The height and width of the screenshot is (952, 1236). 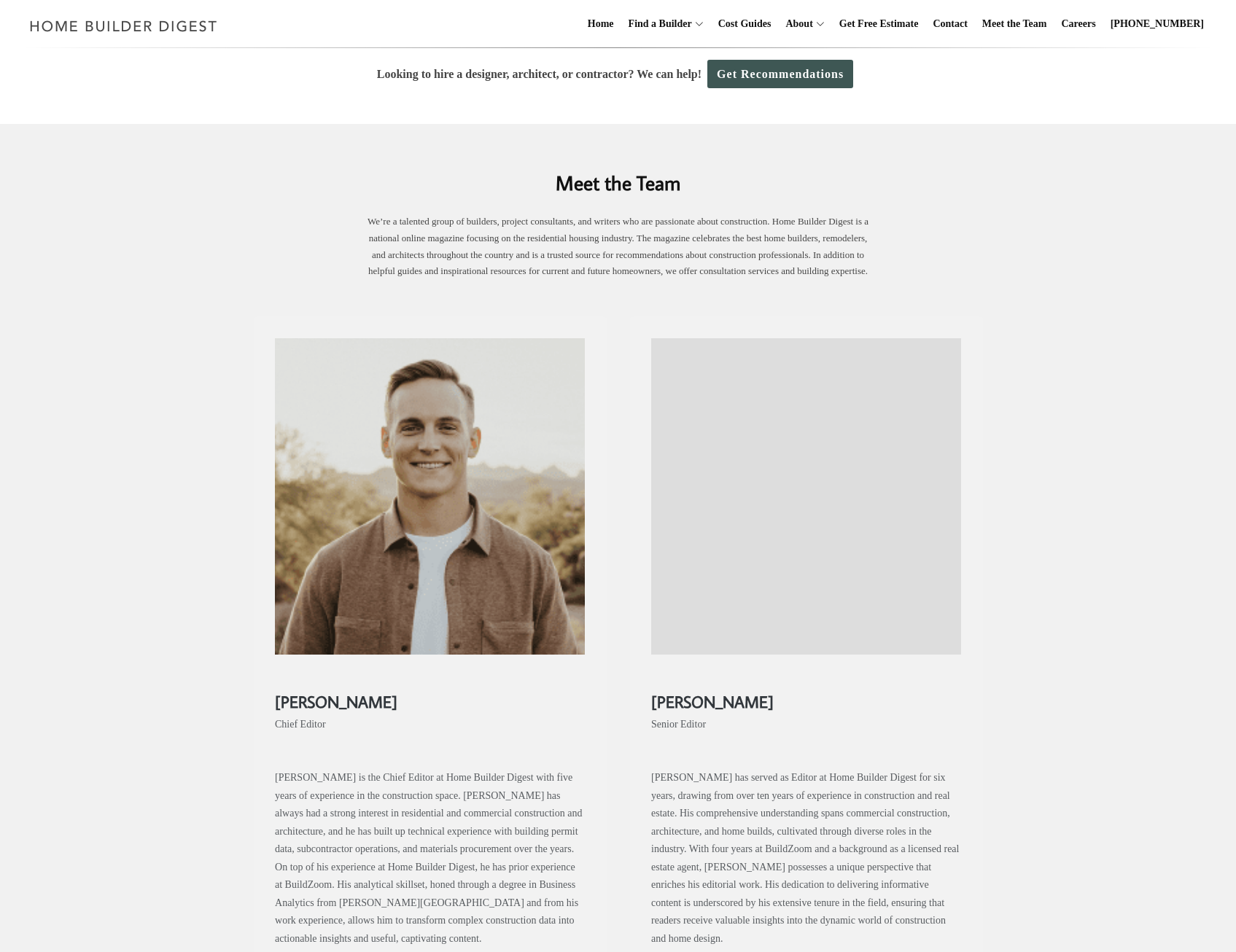 I want to click on a: Get Recommendations, so click(x=780, y=74).